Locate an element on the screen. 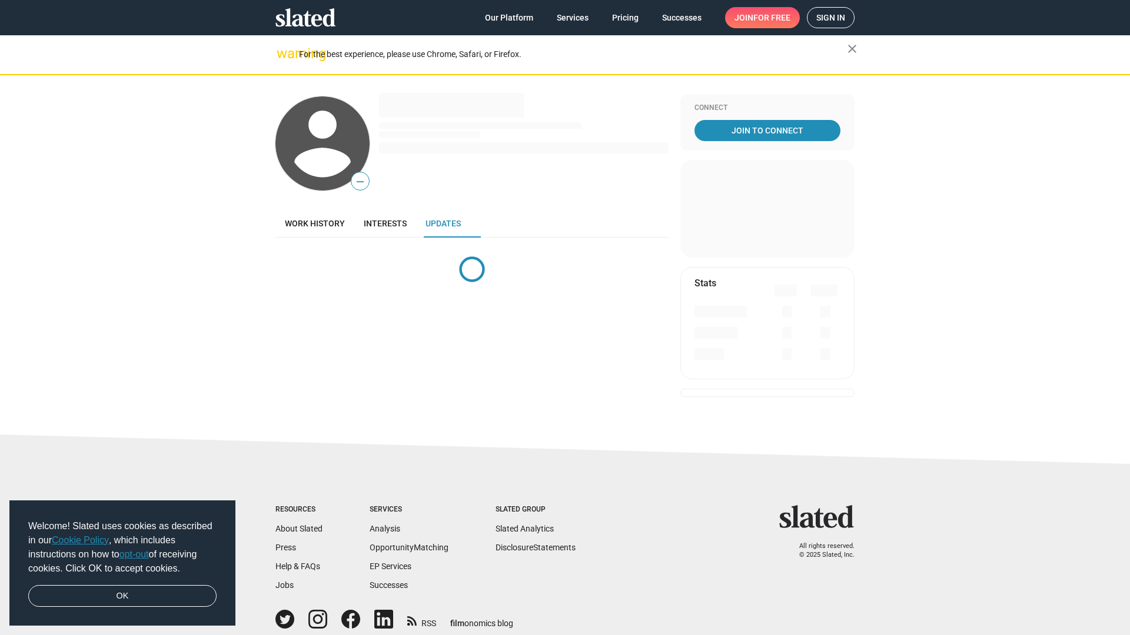 This screenshot has height=635, width=1130. a: EP Services is located at coordinates (390, 567).